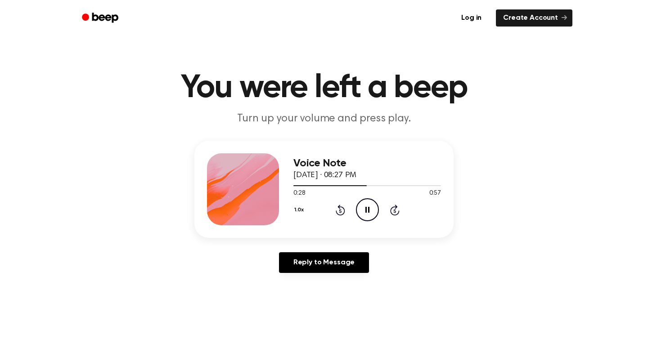  Describe the element at coordinates (299, 194) in the screenshot. I see `span: 0:28` at that location.